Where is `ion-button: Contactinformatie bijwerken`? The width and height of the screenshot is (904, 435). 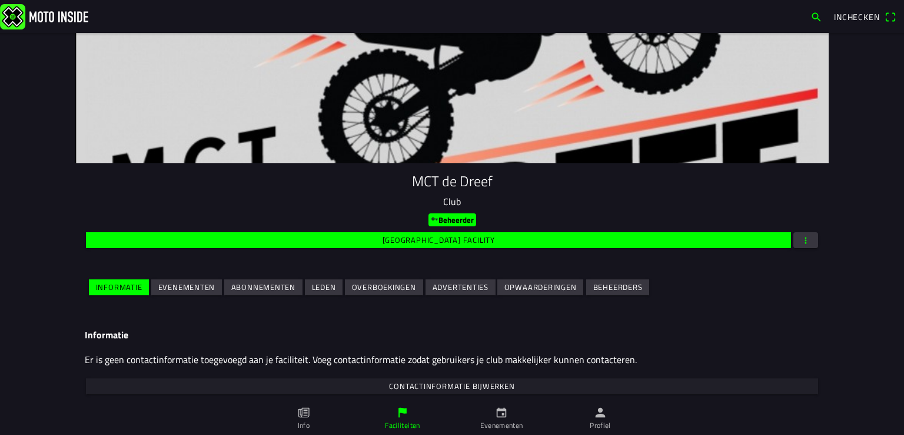
ion-button: Contactinformatie bijwerken is located at coordinates (452, 386).